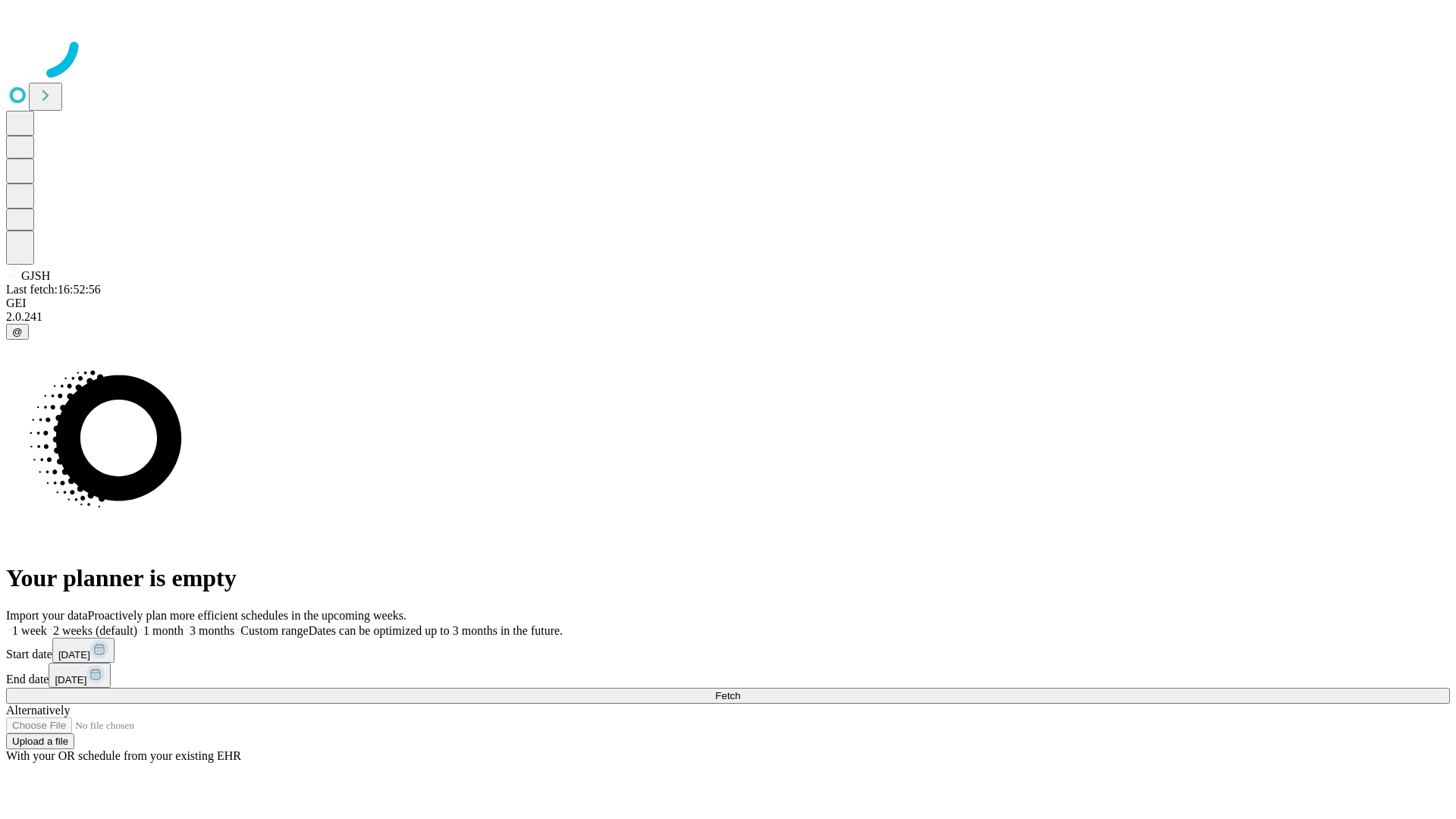 This screenshot has width=1456, height=819. Describe the element at coordinates (248, 615) in the screenshot. I see `span: Proactively plan more efficient schedules in the upcoming weeks.` at that location.